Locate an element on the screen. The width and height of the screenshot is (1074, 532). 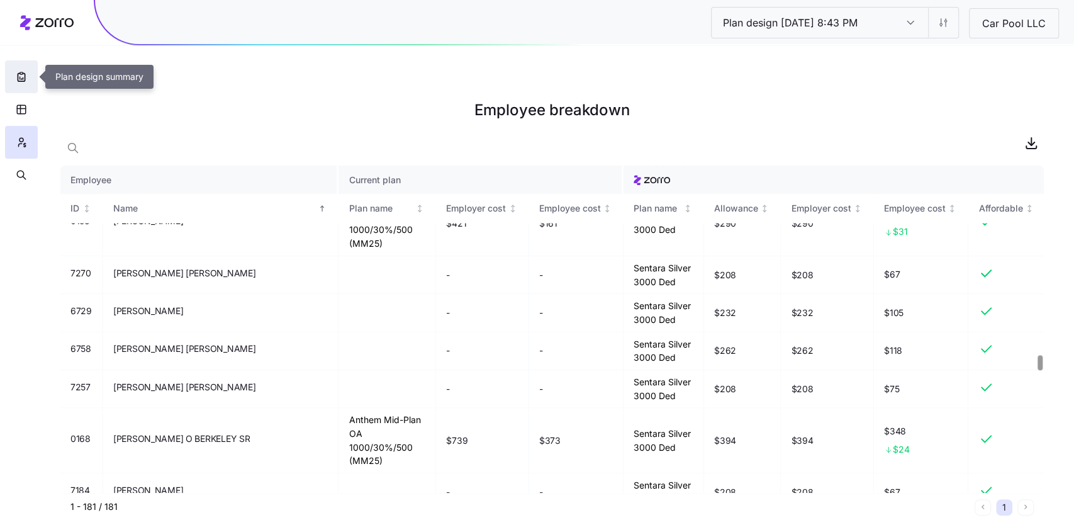
div: 1 - 181 / 181 is located at coordinates (520, 507).